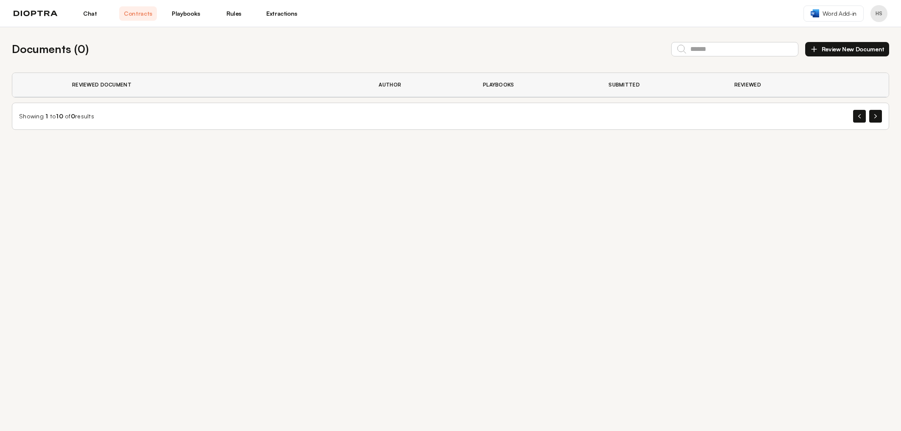  I want to click on img: word, so click(815, 13).